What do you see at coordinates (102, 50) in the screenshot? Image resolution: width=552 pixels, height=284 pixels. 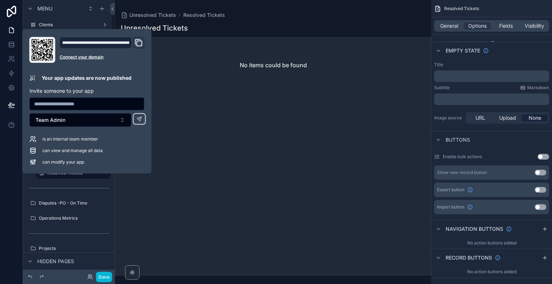 I see `div: Domain and Custom Link` at bounding box center [102, 50].